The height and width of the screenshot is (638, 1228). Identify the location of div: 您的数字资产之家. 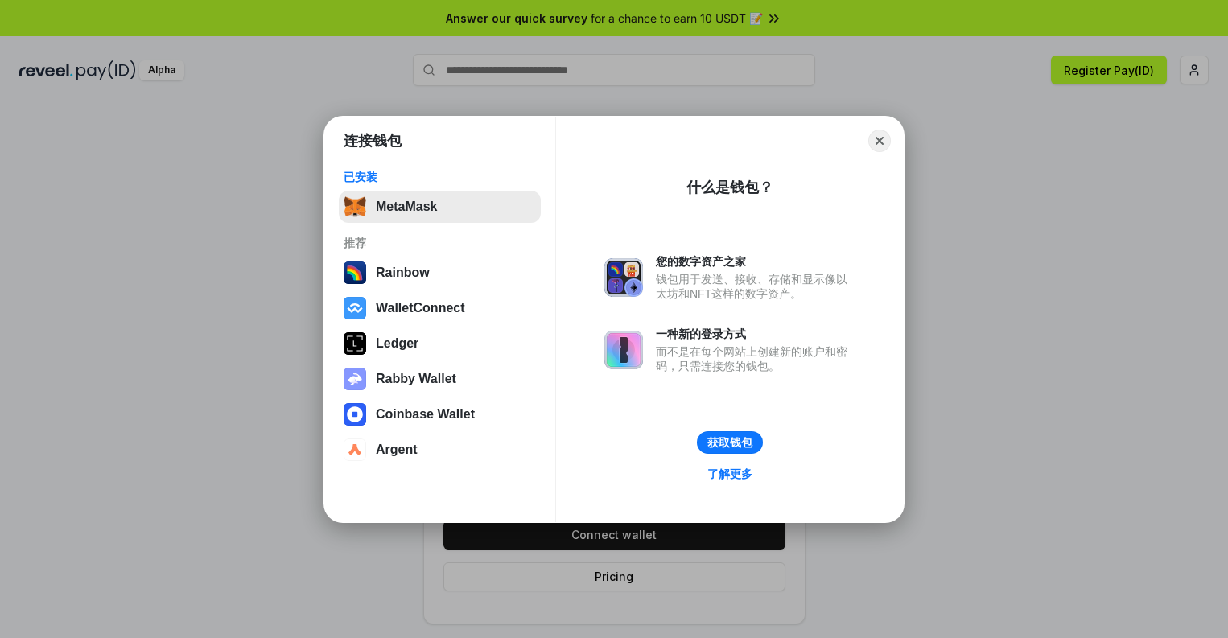
(756, 262).